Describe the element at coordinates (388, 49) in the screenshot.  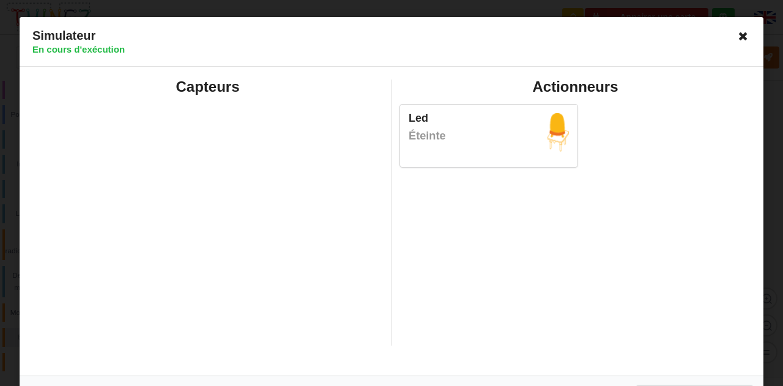
I see `h4: En cours d'exécution` at that location.